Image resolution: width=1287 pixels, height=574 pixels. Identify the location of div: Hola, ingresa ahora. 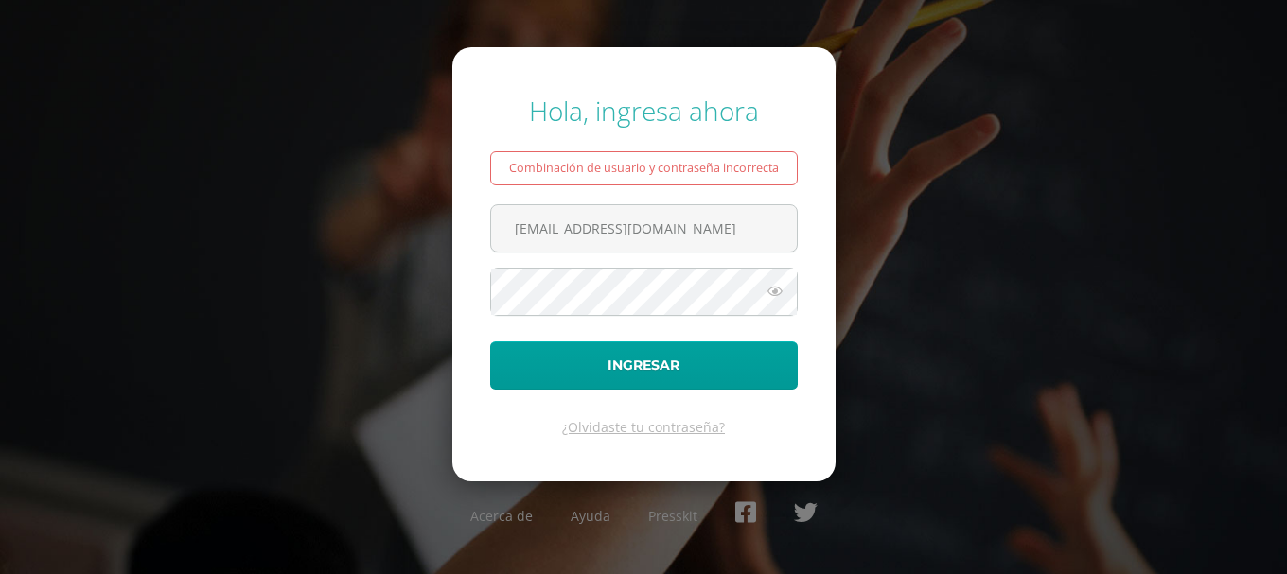
(643, 111).